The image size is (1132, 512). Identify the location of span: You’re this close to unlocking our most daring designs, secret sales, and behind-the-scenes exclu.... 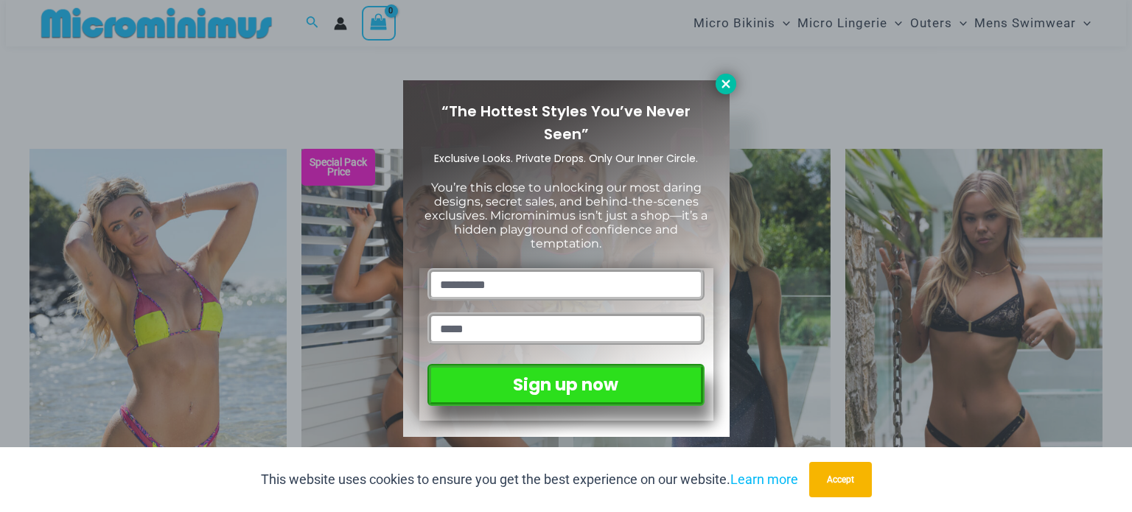
(566, 216).